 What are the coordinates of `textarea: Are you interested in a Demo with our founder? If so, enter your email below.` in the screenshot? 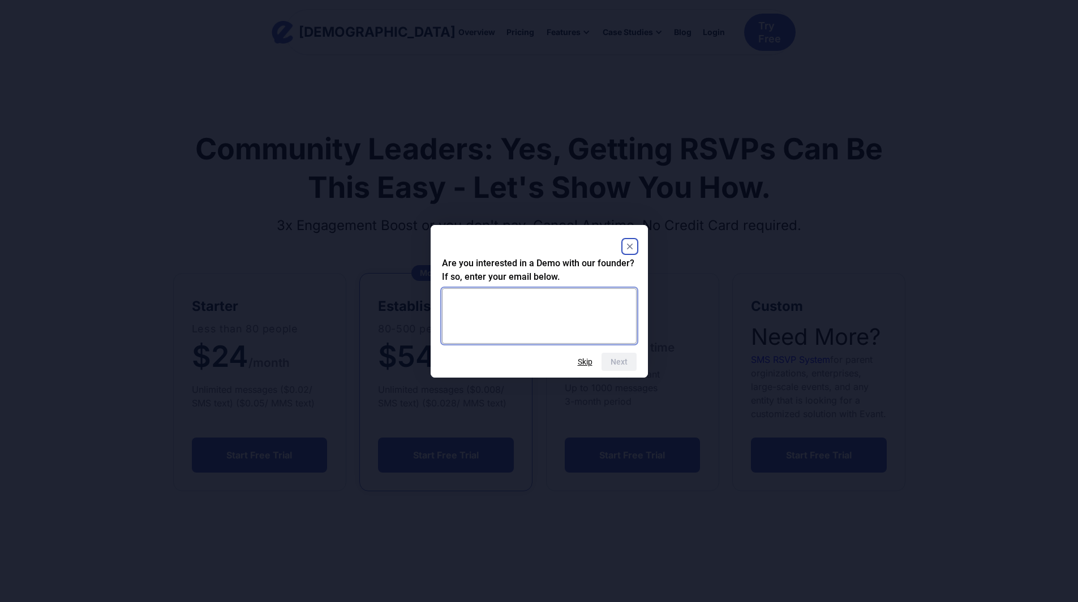 It's located at (539, 316).